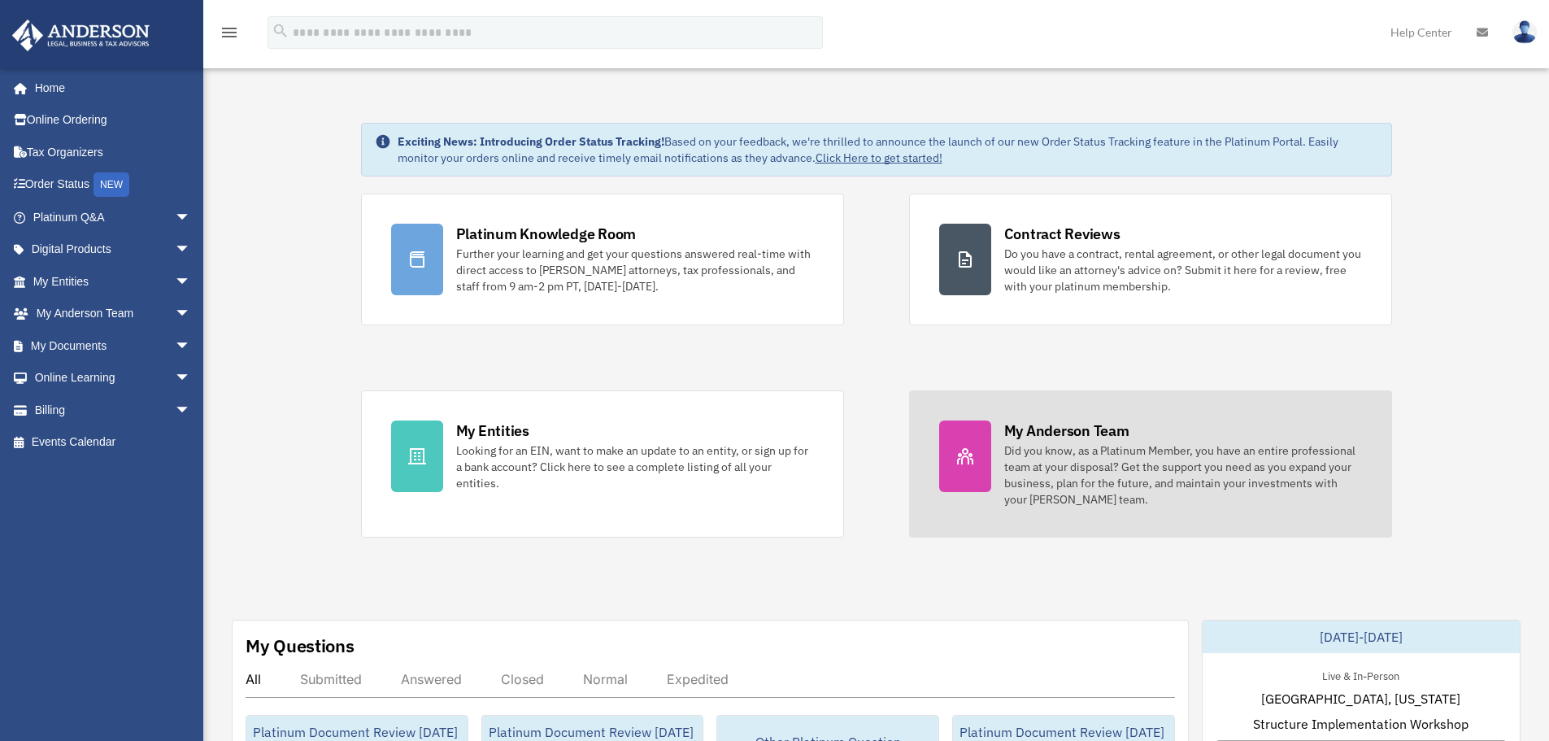 The width and height of the screenshot is (1549, 741). Describe the element at coordinates (113, 250) in the screenshot. I see `a: Digital Productsarrow_drop_down` at that location.